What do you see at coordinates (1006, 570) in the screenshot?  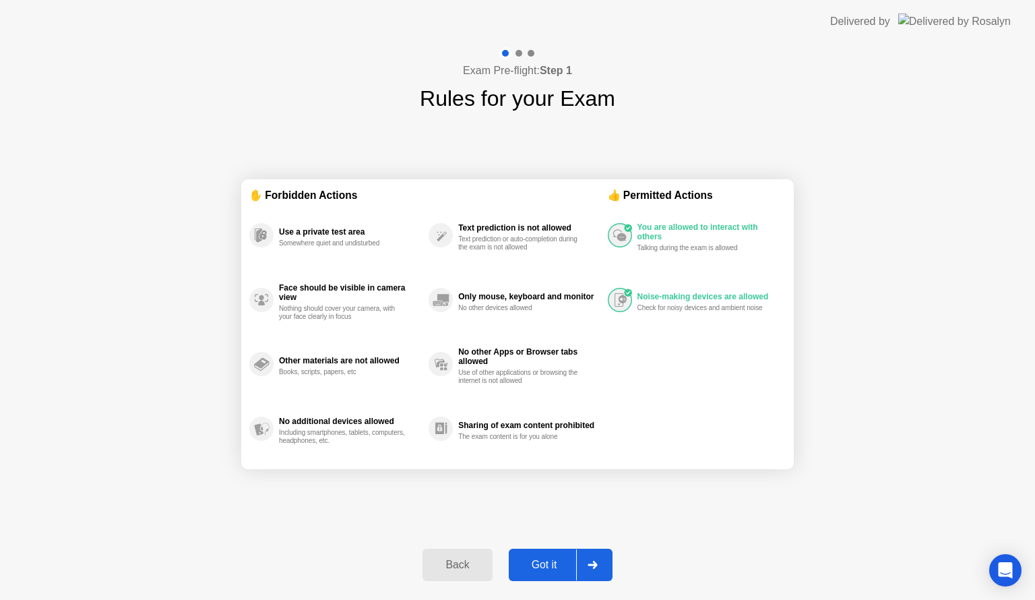 I see `div: Open Intercom Messenger` at bounding box center [1006, 570].